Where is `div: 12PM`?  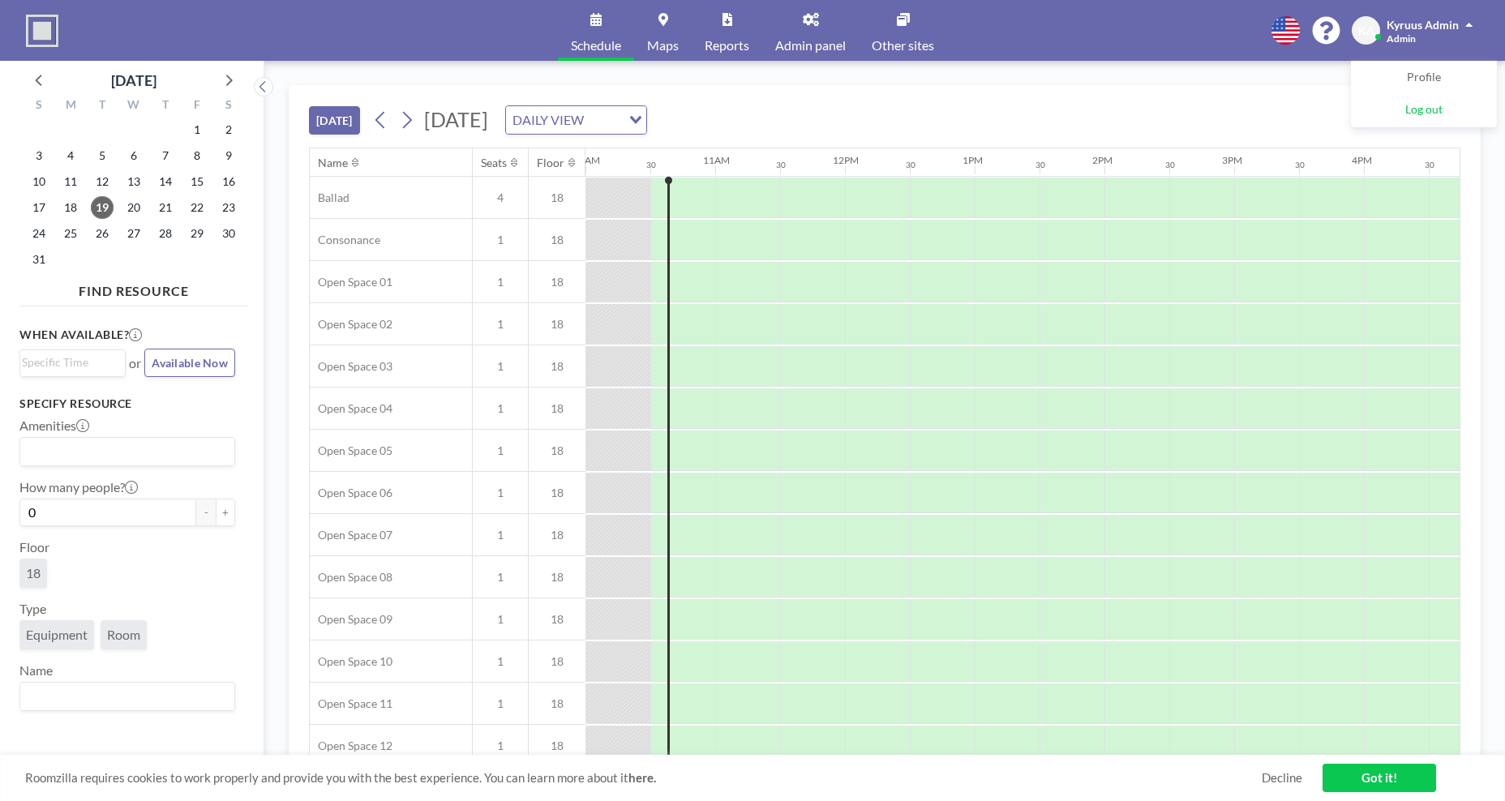 div: 12PM is located at coordinates (846, 160).